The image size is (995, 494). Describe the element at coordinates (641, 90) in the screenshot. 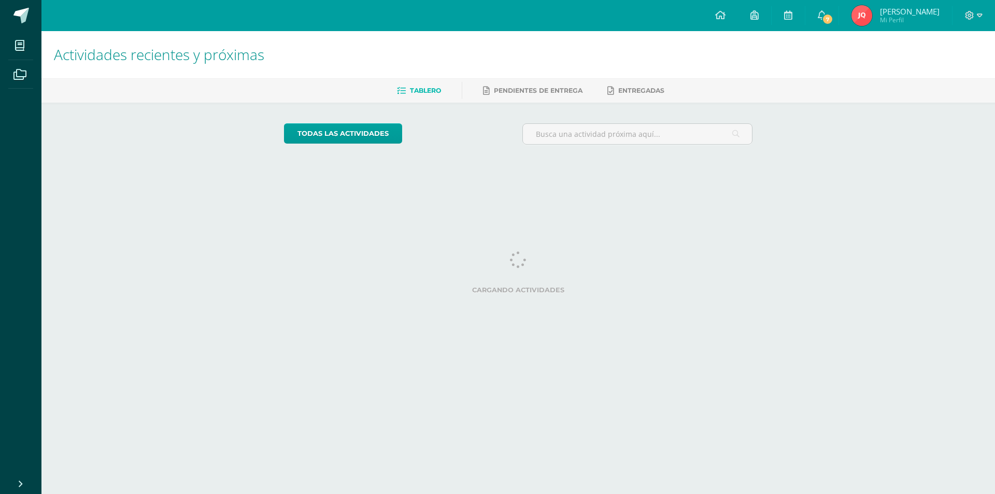

I see `span: Entregadas` at that location.